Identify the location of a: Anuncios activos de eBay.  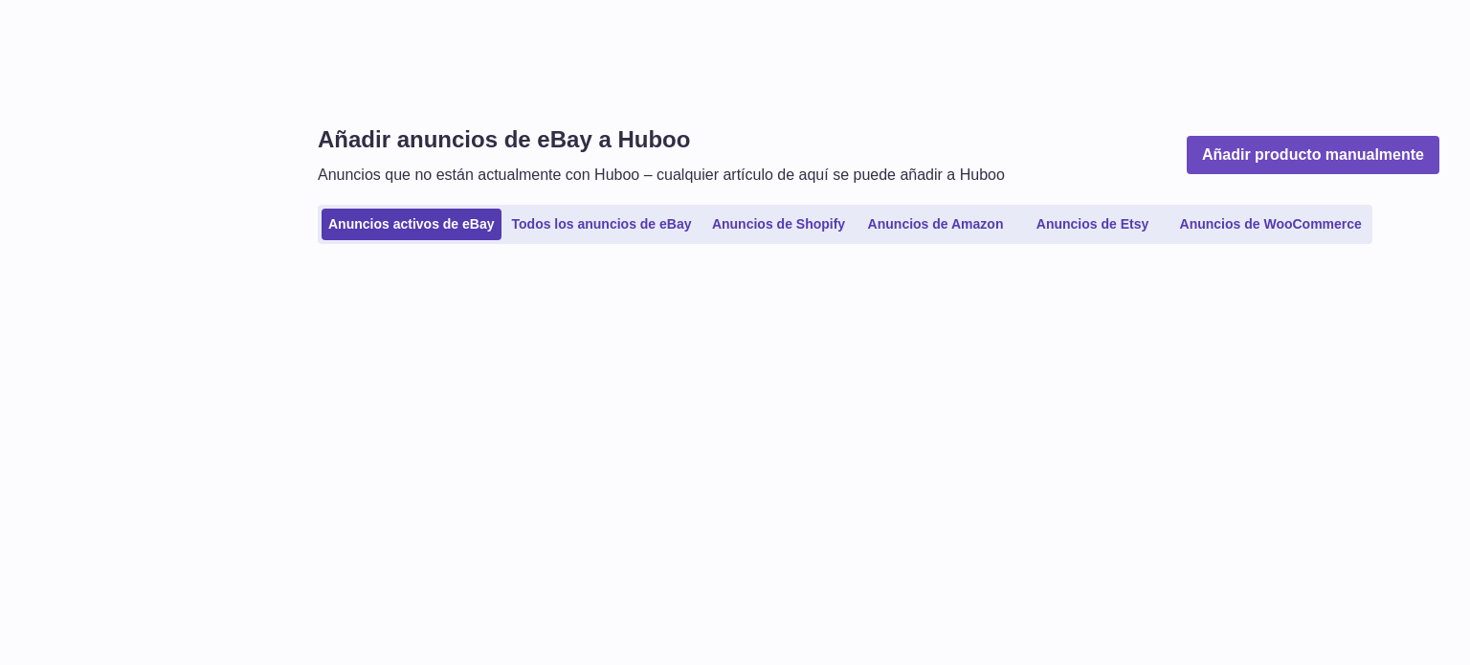
(412, 224).